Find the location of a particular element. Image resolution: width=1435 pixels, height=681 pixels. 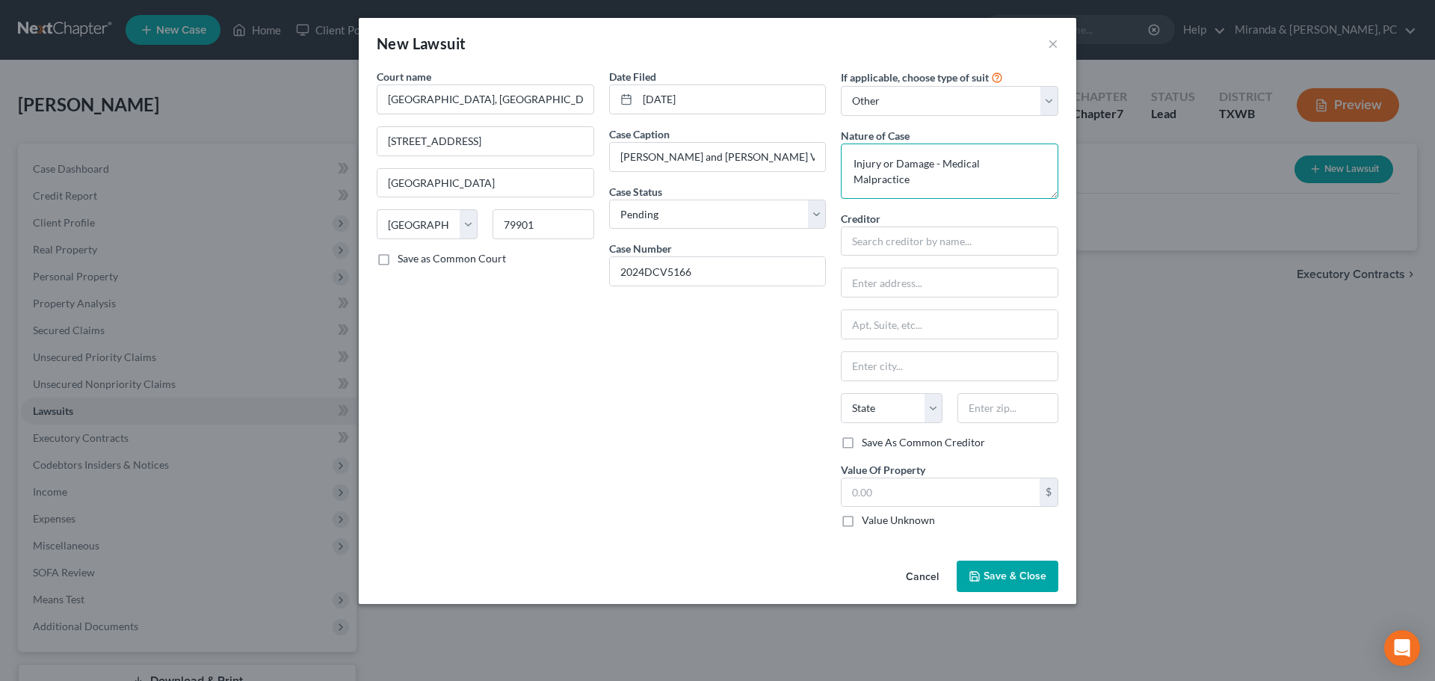

label: Case Caption is located at coordinates (639, 134).